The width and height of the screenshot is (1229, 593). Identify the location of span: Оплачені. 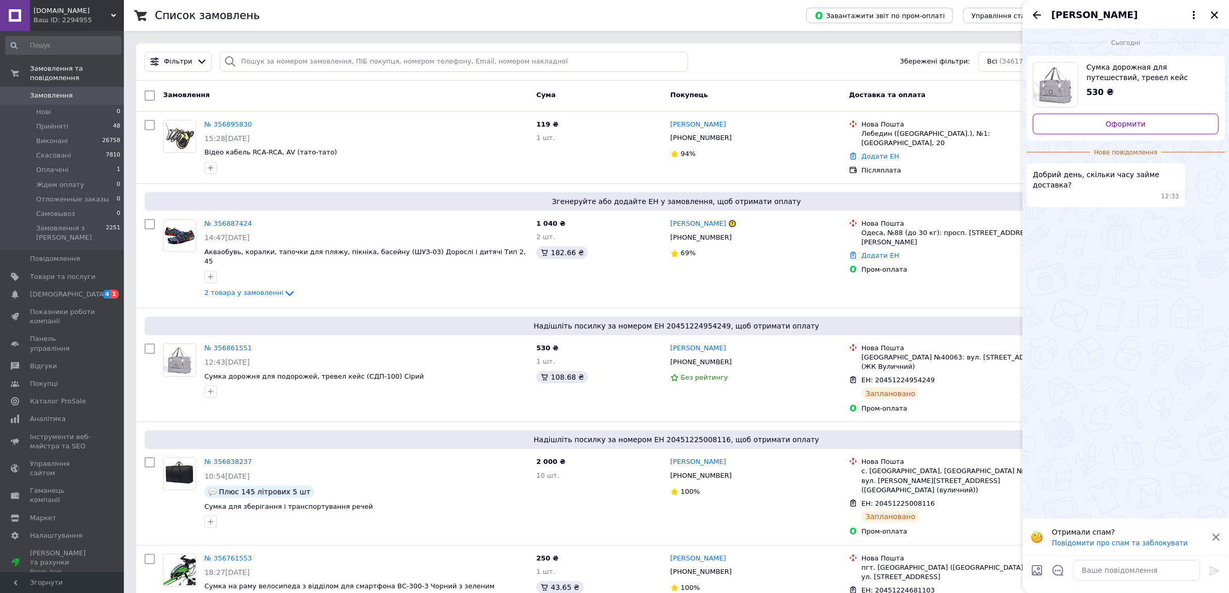
(52, 170).